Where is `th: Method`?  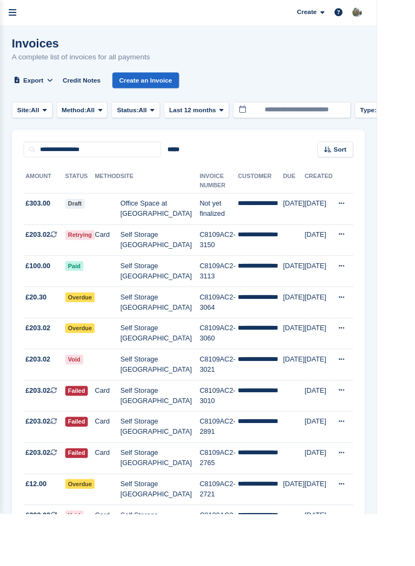
th: Method is located at coordinates (118, 200).